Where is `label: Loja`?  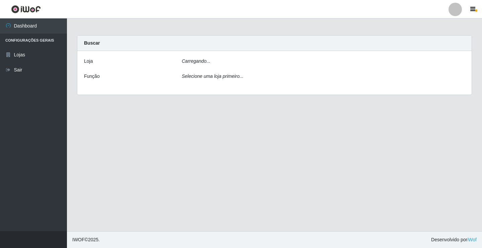 label: Loja is located at coordinates (88, 61).